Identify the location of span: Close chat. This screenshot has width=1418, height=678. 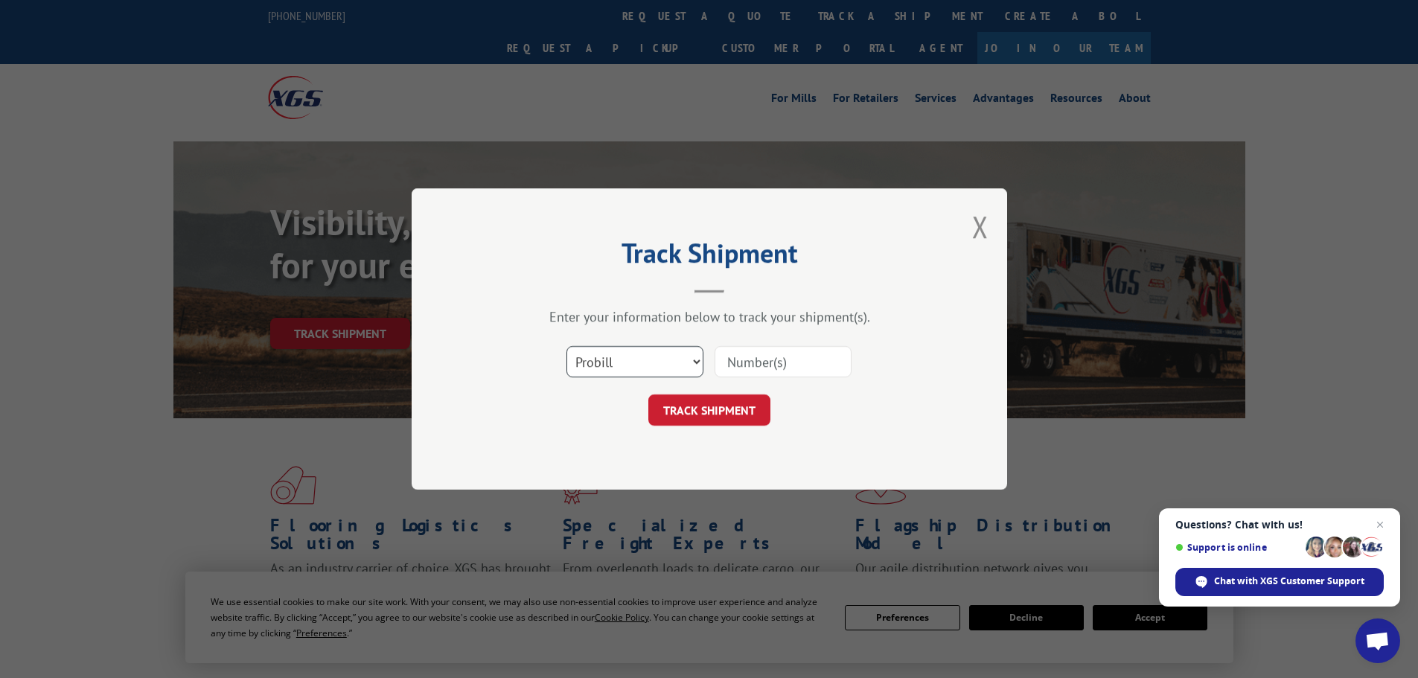
(1380, 525).